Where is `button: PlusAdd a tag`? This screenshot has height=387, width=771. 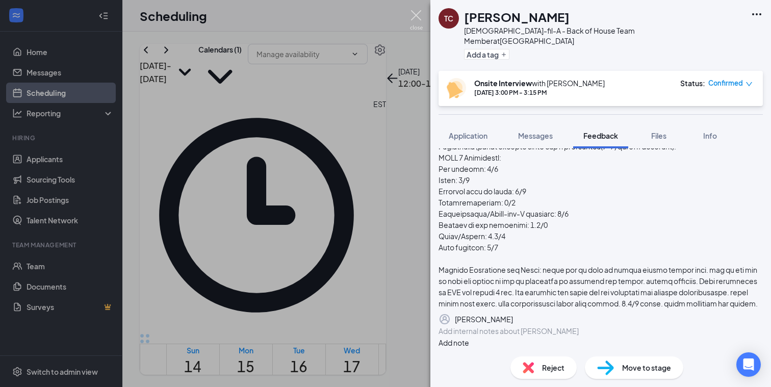
button: PlusAdd a tag is located at coordinates (487, 54).